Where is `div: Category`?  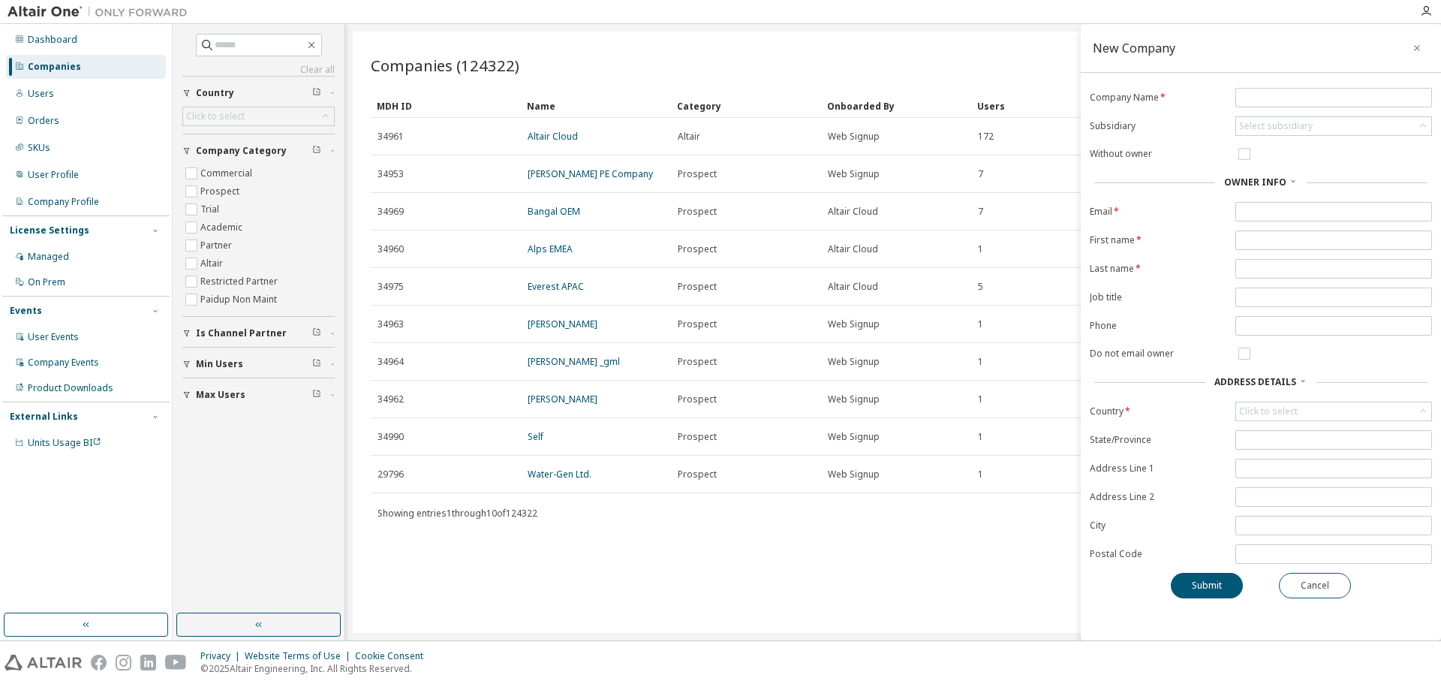
div: Category is located at coordinates (746, 106).